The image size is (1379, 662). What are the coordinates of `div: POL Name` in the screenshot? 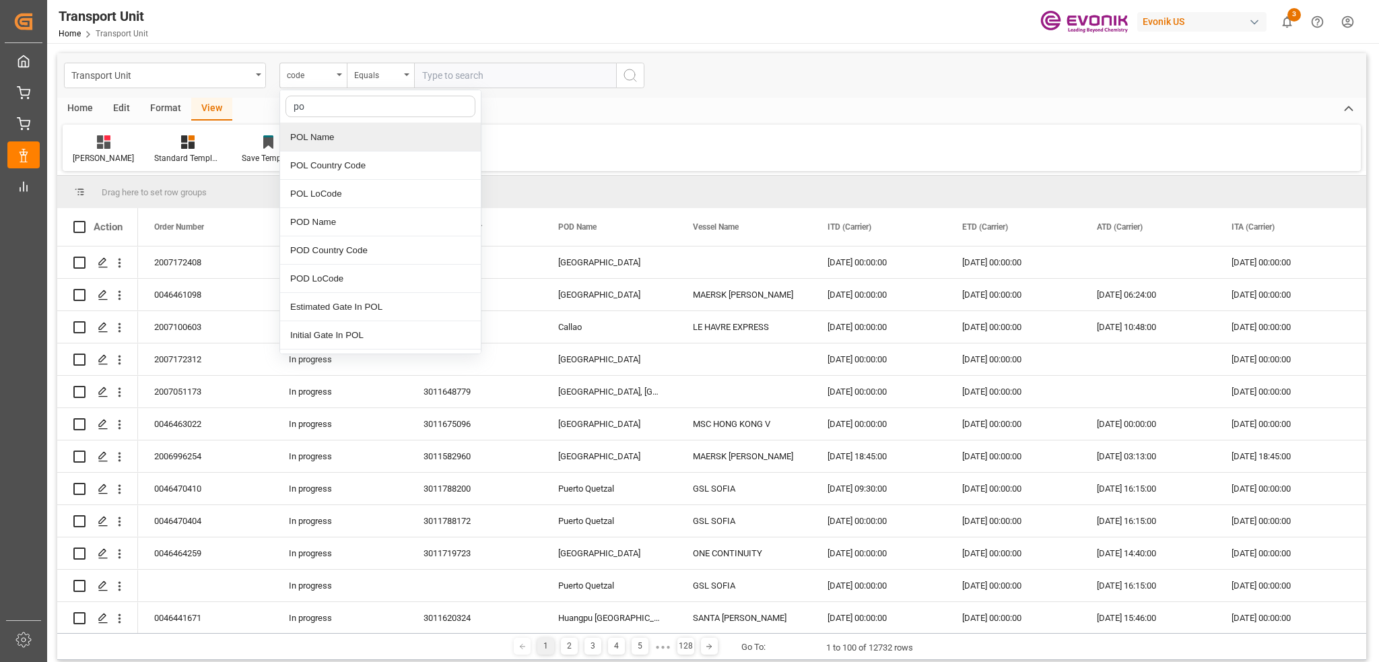 It's located at (380, 137).